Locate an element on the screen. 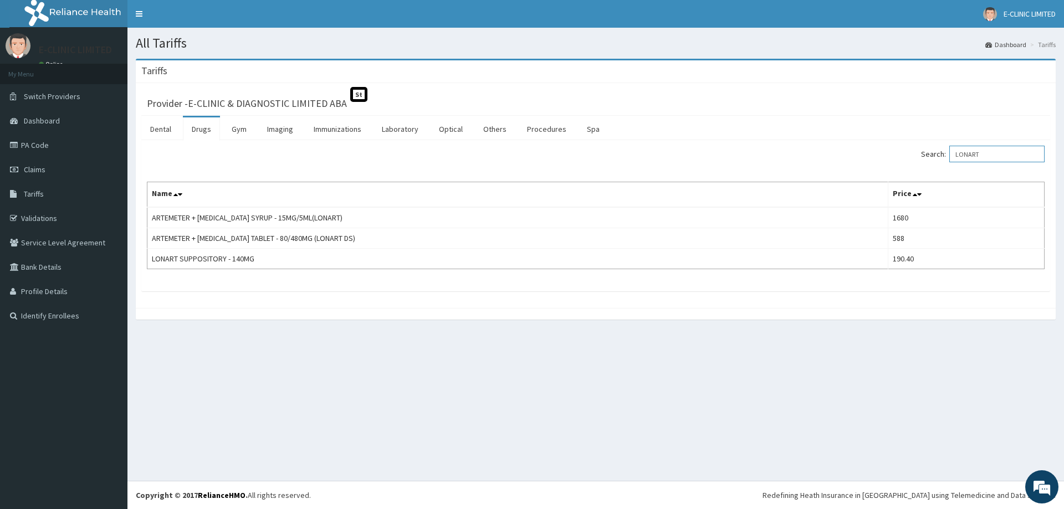  span: Tariffs is located at coordinates (34, 194).